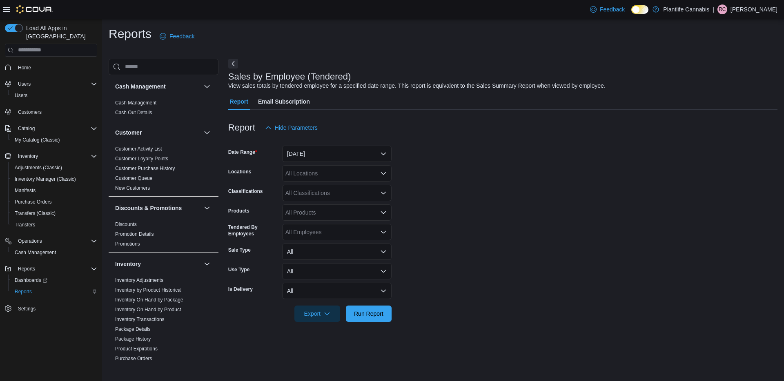 This screenshot has width=784, height=381. What do you see at coordinates (149, 300) in the screenshot?
I see `a: Inventory On Hand by Package` at bounding box center [149, 300].